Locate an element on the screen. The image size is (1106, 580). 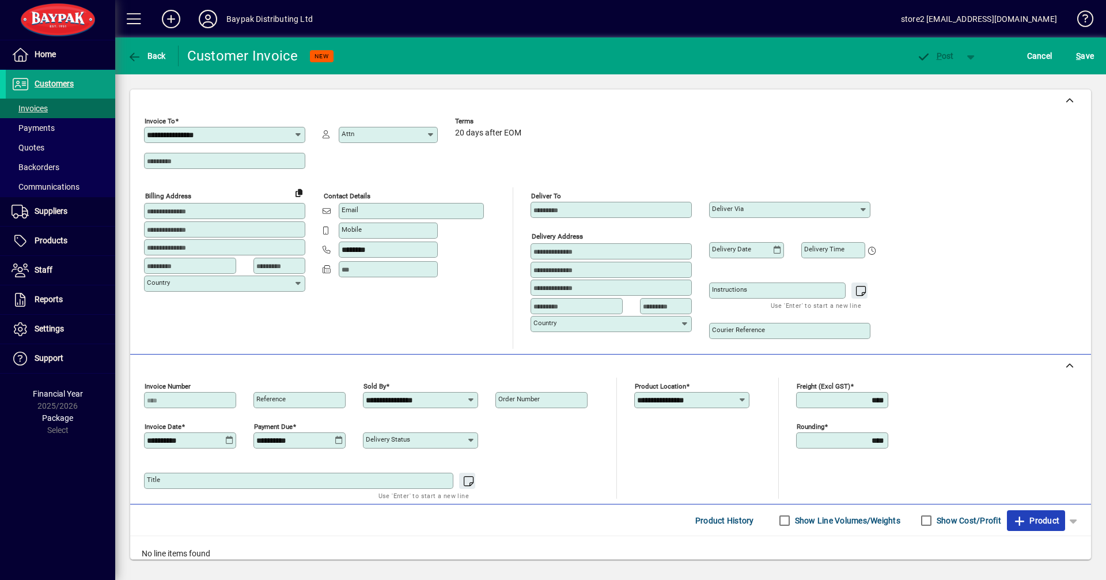
button: Product is located at coordinates (1036, 520).